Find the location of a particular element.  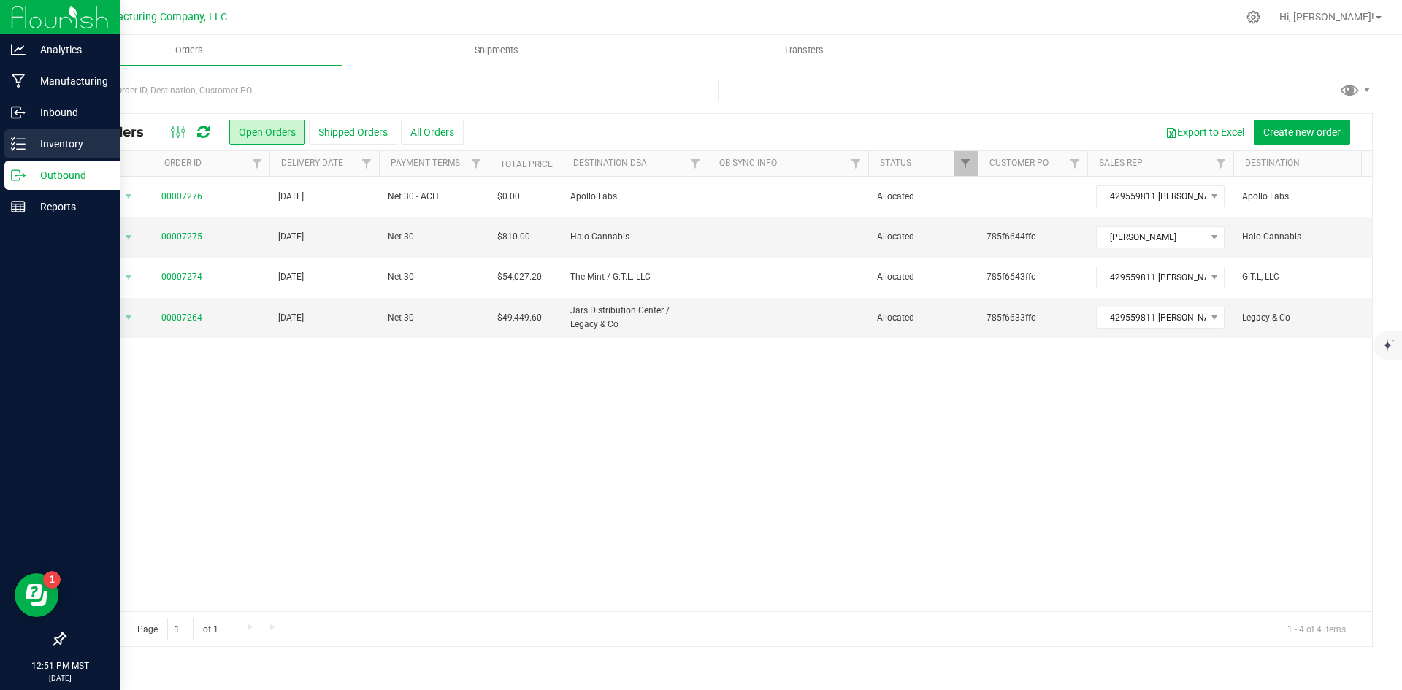

span: 785f6643ffc is located at coordinates (1032, 277).